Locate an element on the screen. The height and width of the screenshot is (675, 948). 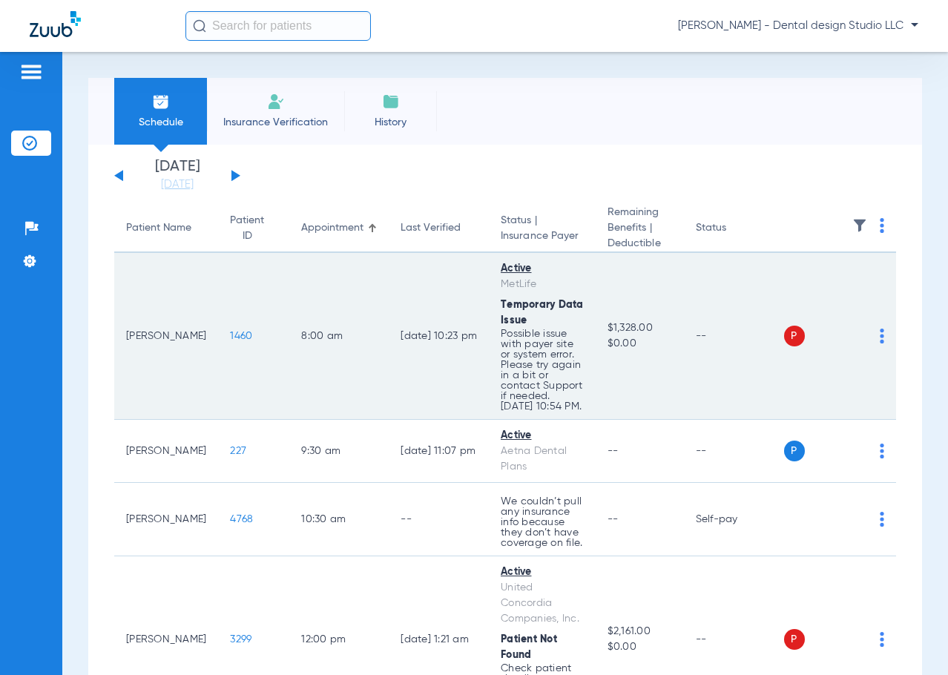
input: Search for patients is located at coordinates (278, 26).